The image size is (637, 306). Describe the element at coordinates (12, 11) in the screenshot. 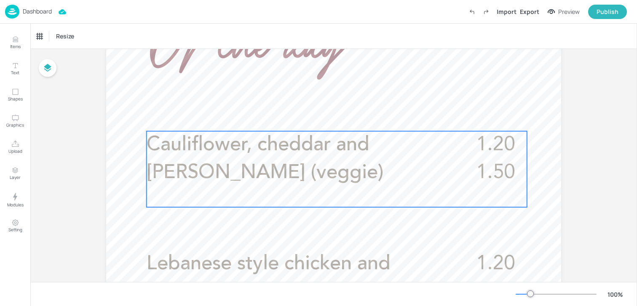

I see `img: logo-86c26b7e.jpg` at that location.